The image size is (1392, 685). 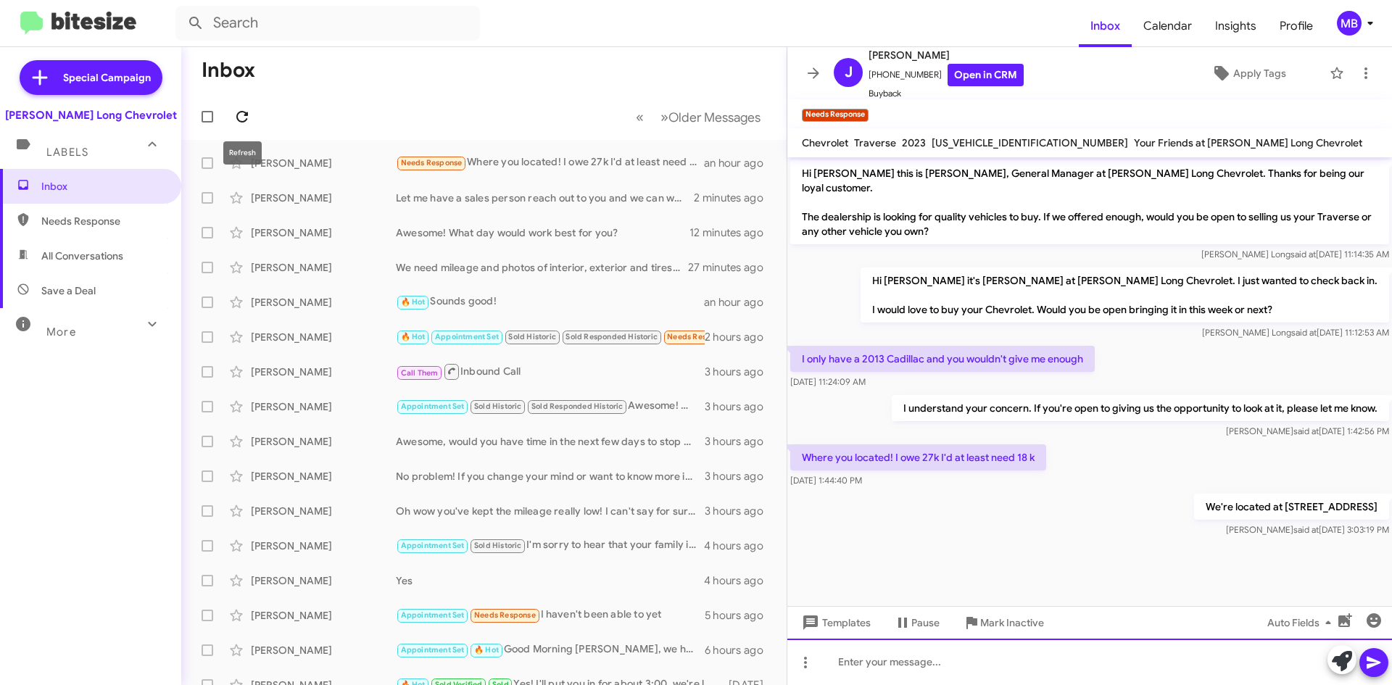 What do you see at coordinates (835, 623) in the screenshot?
I see `span: Templates` at bounding box center [835, 623].